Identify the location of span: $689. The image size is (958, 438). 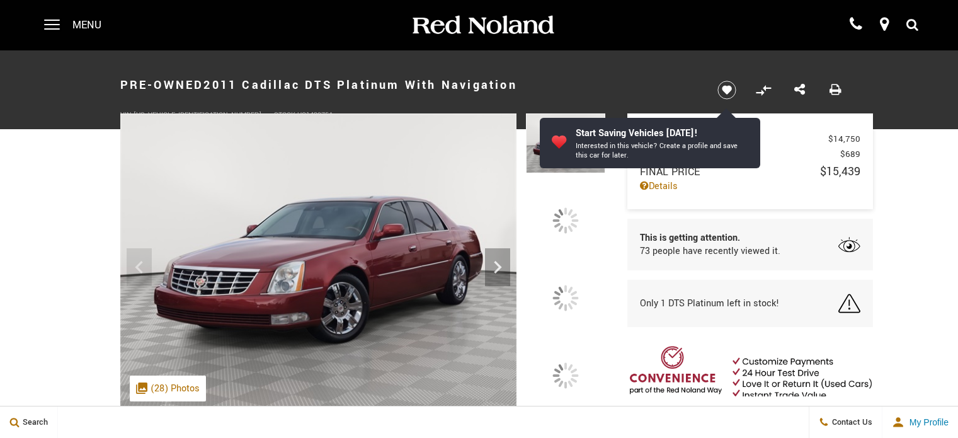
(850, 154).